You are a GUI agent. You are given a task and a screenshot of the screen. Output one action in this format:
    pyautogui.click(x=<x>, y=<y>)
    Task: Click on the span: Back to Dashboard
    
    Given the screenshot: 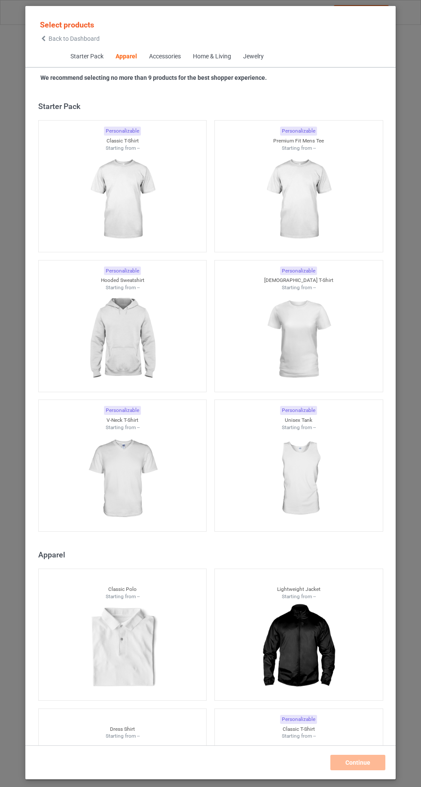 What is the action you would take?
    pyautogui.click(x=74, y=39)
    